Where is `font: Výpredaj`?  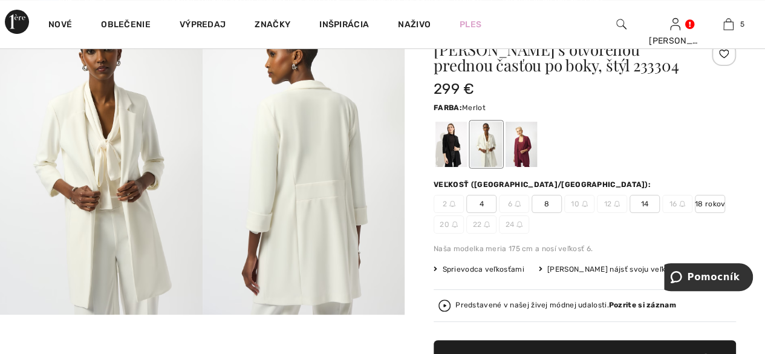 font: Výpredaj is located at coordinates (203, 24).